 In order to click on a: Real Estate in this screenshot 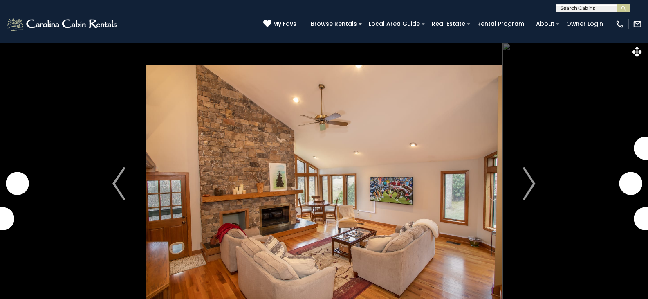, I will do `click(448, 24)`.